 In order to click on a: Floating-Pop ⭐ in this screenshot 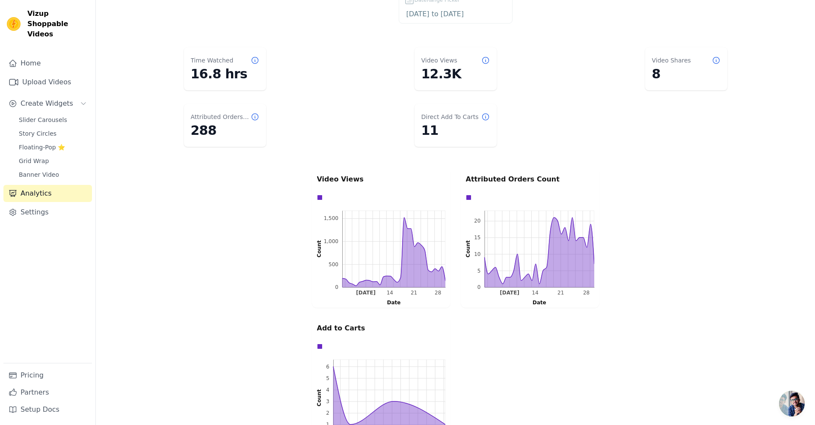, I will do `click(53, 147)`.